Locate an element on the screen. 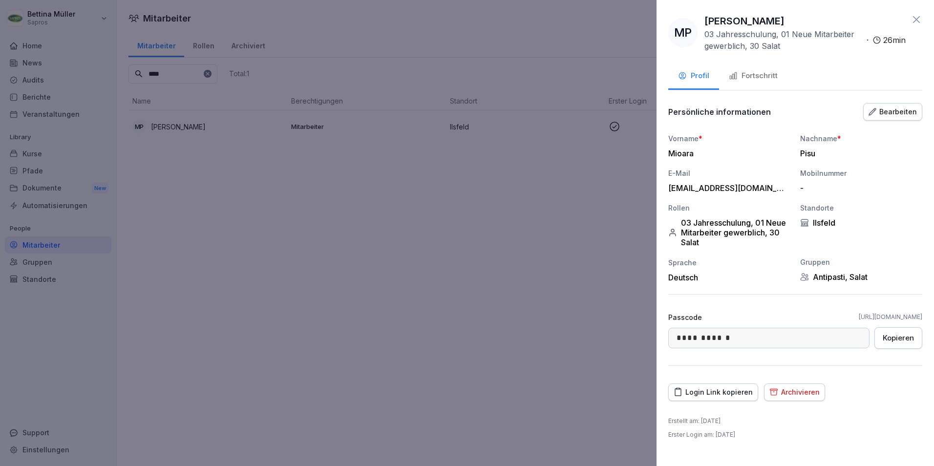  button: Bearbeiten is located at coordinates (892, 112).